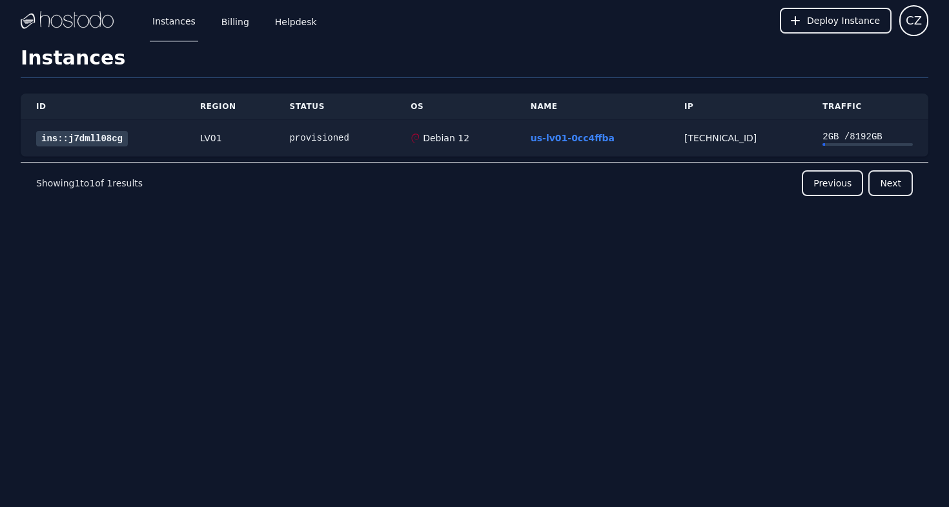 Image resolution: width=949 pixels, height=507 pixels. Describe the element at coordinates (868, 107) in the screenshot. I see `th: Traffic` at that location.